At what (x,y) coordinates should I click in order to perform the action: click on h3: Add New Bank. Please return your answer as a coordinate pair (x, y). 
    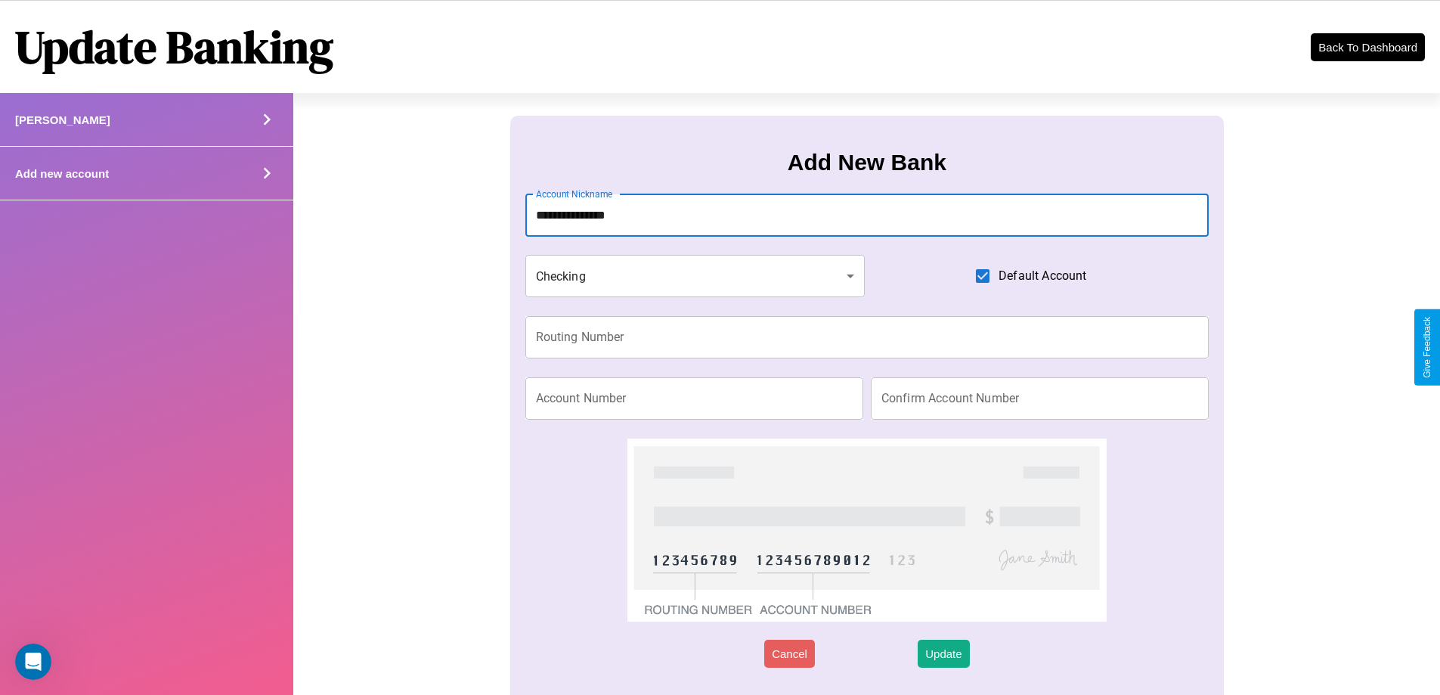
    Looking at the image, I should click on (867, 163).